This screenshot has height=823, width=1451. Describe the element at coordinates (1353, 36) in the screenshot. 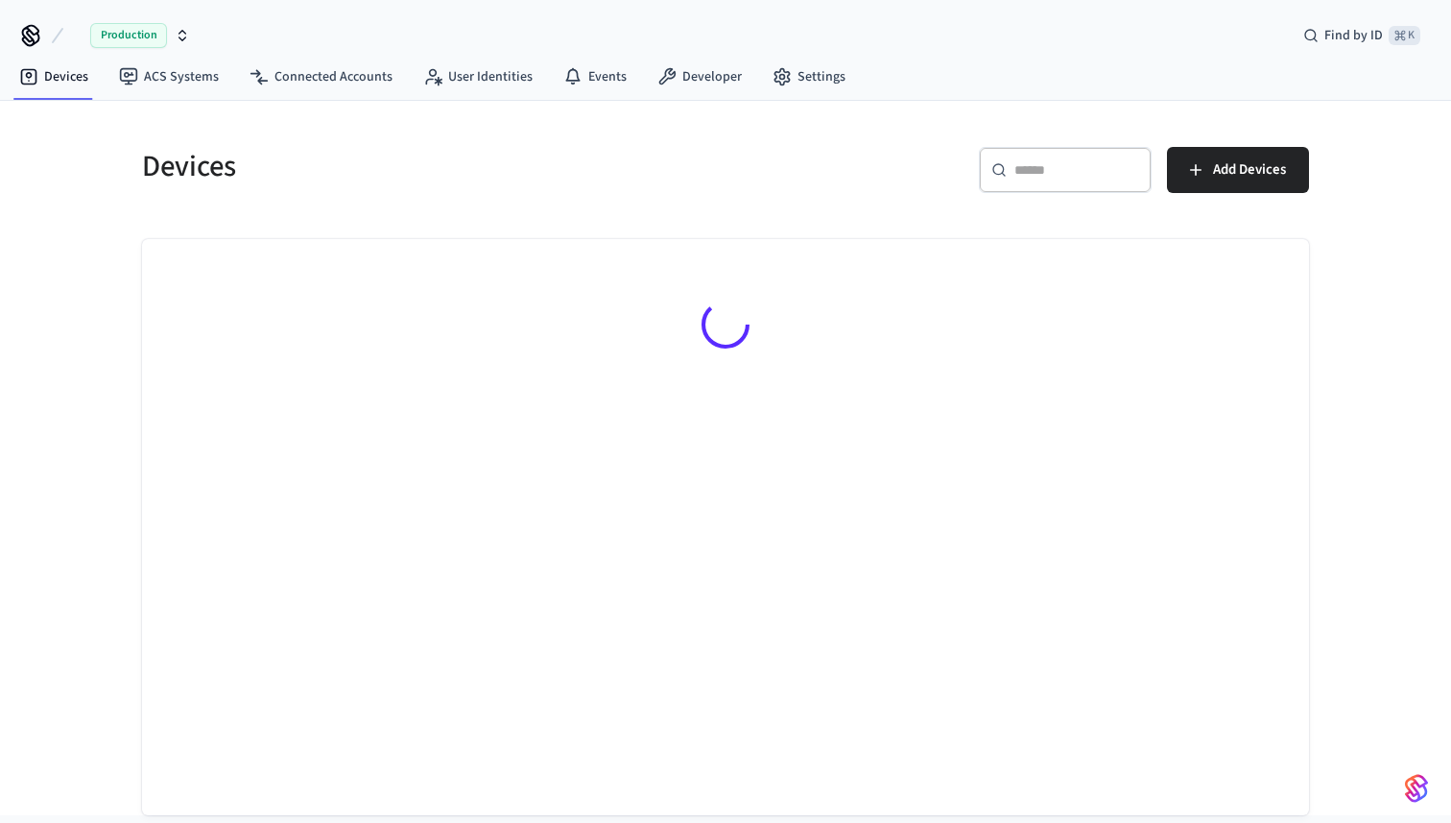

I see `span: Find by ID` at that location.